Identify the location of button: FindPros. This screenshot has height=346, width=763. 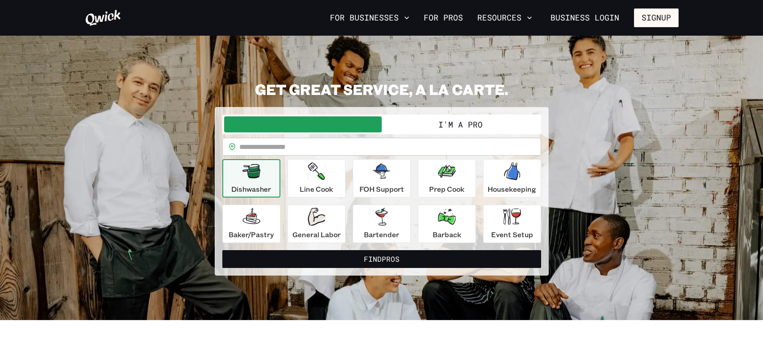
(382, 259).